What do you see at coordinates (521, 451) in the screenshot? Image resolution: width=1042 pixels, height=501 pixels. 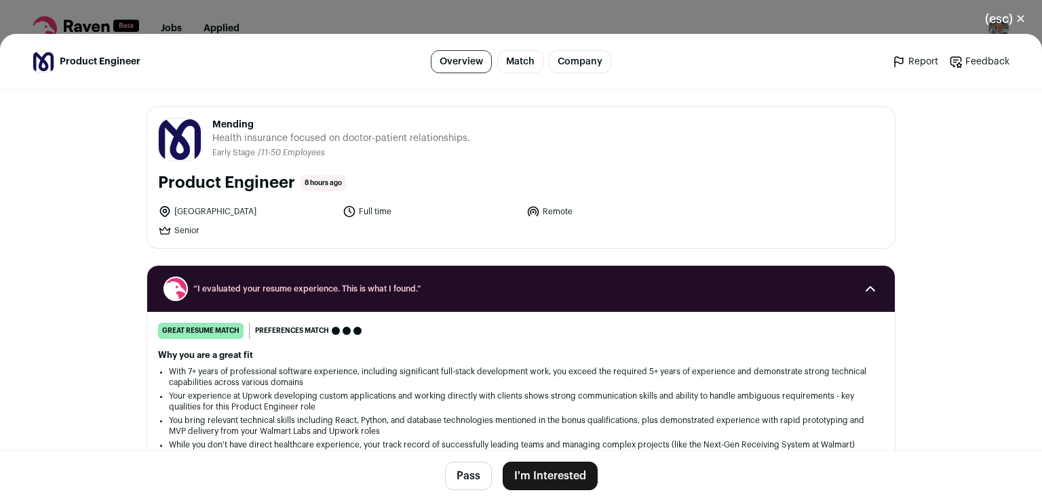 I see `li: While you don't have direct healthcare experience, your track record of successfully leading team...` at bounding box center [521, 451].